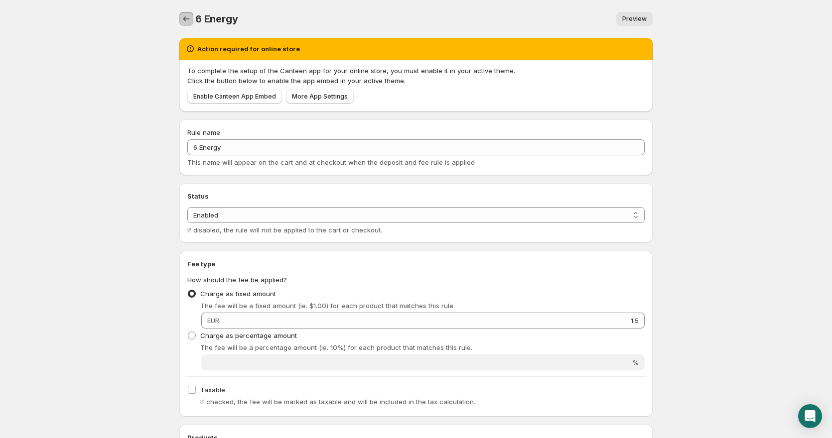 This screenshot has width=832, height=438. I want to click on span: Taxable, so click(213, 390).